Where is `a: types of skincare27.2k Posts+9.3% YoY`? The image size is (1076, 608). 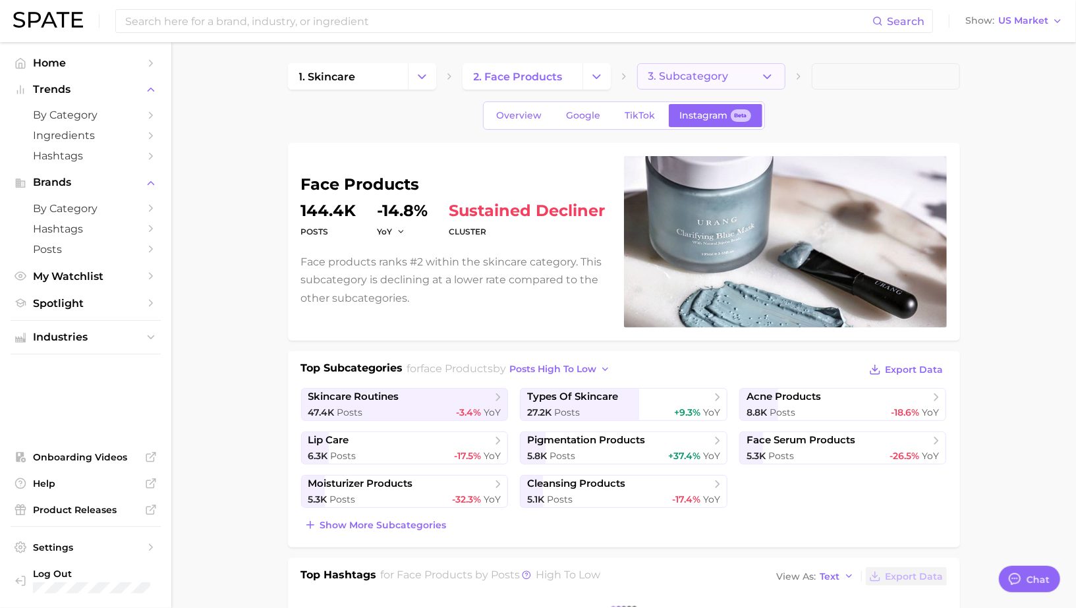
a: types of skincare27.2k Posts+9.3% YoY is located at coordinates (623, 405).